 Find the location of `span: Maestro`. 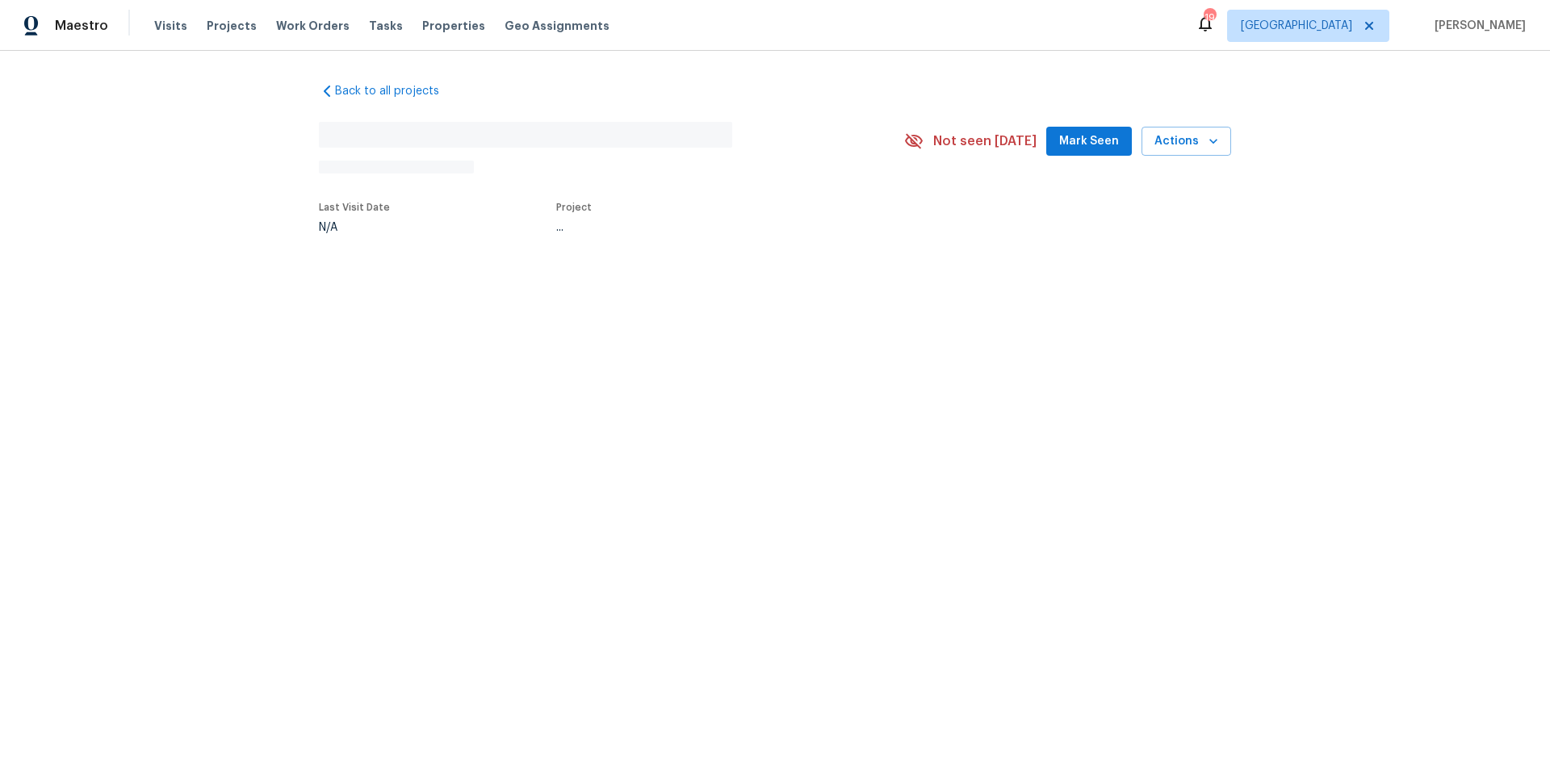

span: Maestro is located at coordinates (82, 26).